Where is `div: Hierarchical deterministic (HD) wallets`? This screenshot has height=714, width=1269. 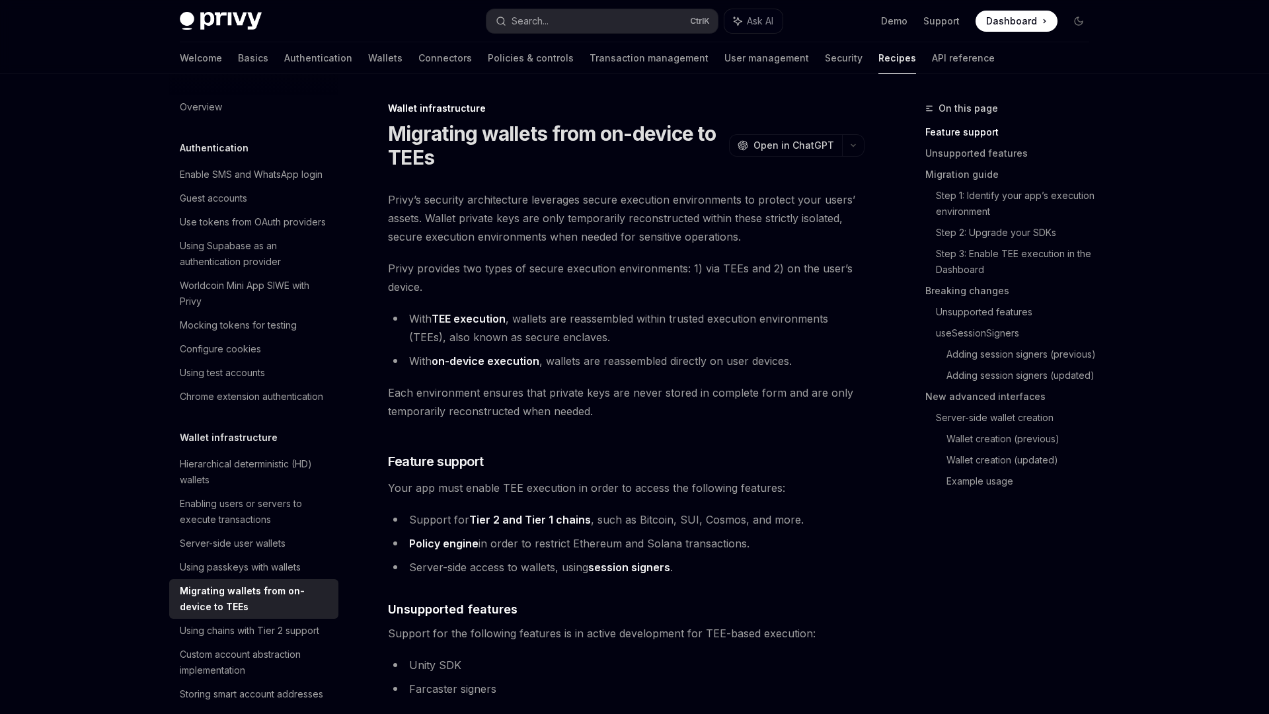 div: Hierarchical deterministic (HD) wallets is located at coordinates (255, 472).